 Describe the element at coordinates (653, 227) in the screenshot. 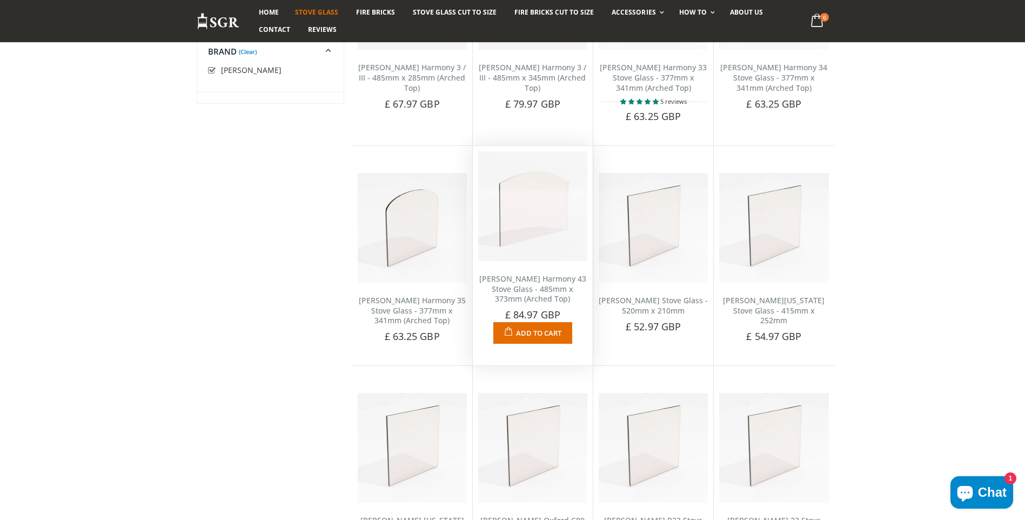

I see `img: Nestor Martin Kamina stove glass` at that location.